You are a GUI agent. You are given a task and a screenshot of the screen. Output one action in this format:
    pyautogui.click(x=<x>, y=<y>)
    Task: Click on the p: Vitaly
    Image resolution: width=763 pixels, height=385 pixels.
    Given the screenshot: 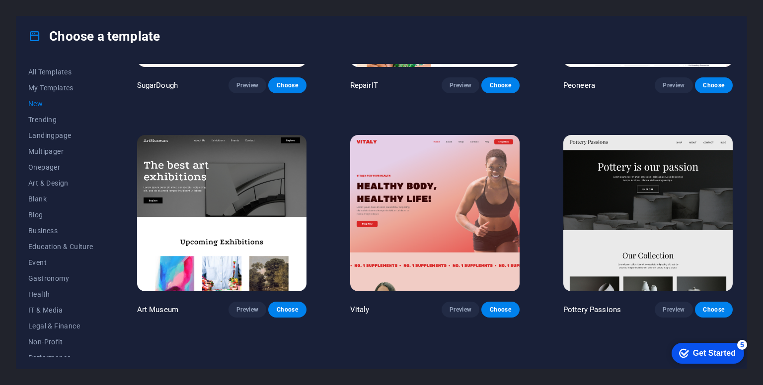 What is the action you would take?
    pyautogui.click(x=359, y=310)
    